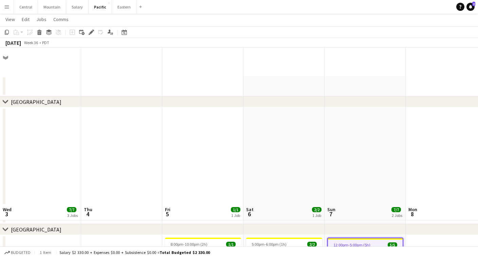 Image resolution: width=478 pixels, height=258 pixels. What do you see at coordinates (250, 209) in the screenshot?
I see `span: Sat` at bounding box center [250, 209].